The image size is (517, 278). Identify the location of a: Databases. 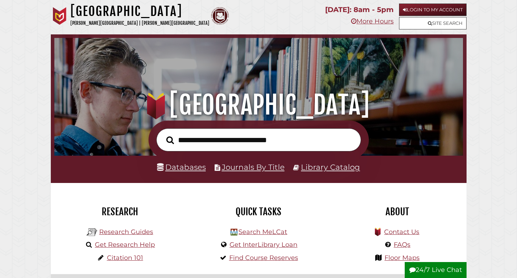
(181, 167).